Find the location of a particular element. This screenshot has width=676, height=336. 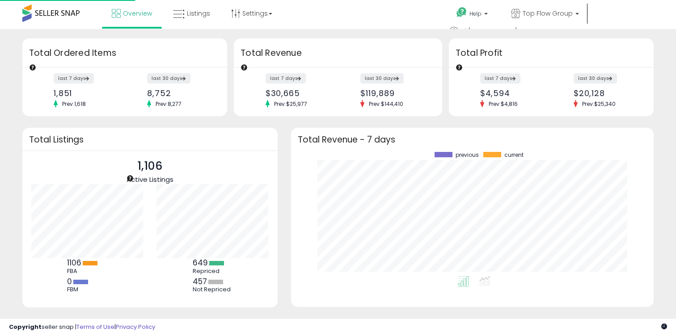

a: Terms of Use is located at coordinates (95, 327).